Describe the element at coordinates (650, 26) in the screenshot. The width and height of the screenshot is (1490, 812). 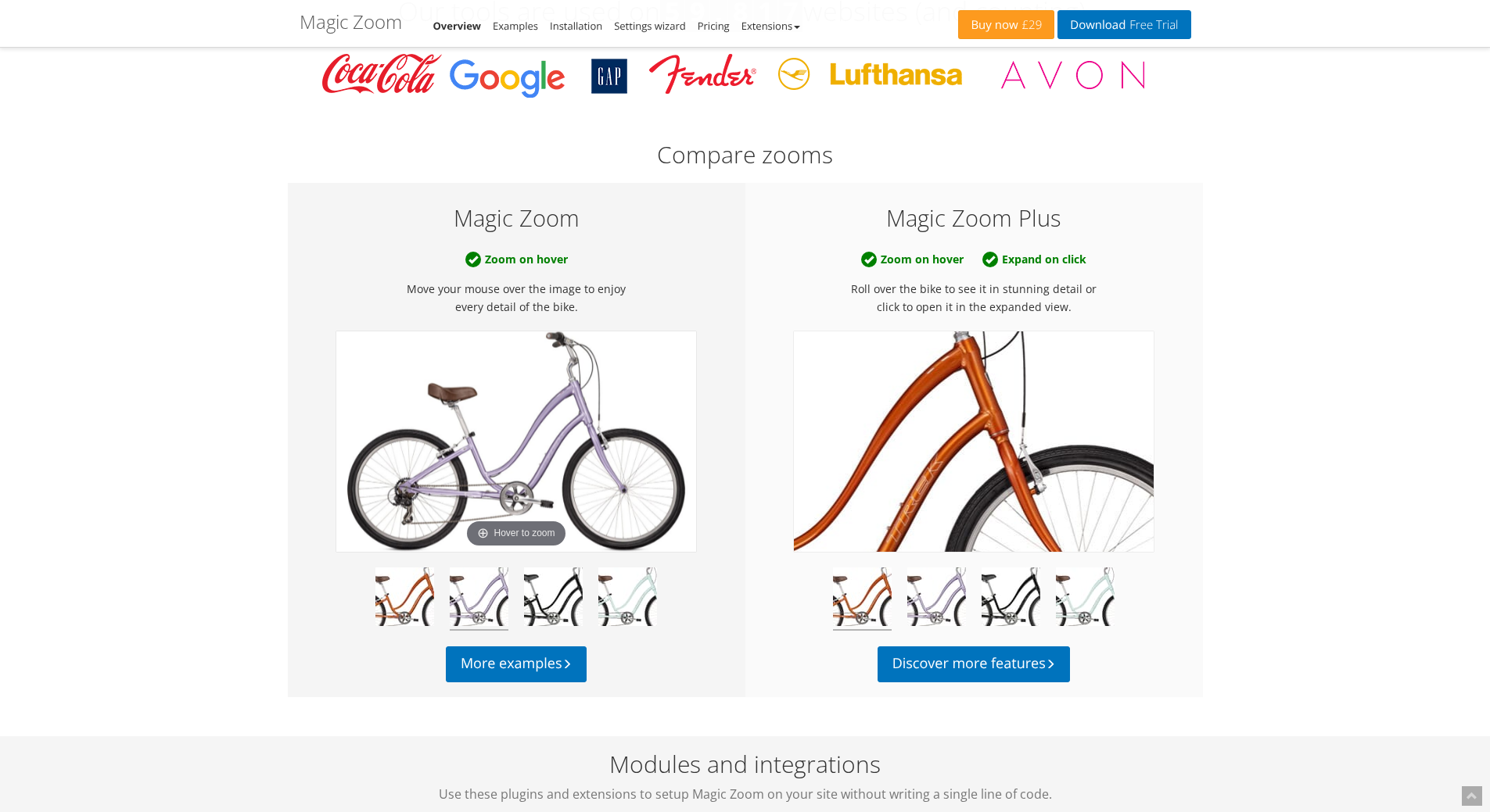
I see `a: Settings wizard` at that location.